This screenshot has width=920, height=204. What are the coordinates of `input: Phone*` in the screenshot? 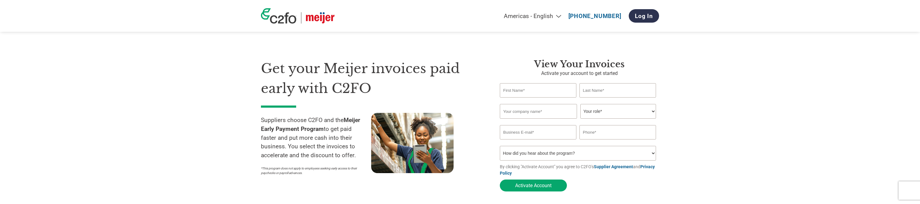 It's located at (618, 132).